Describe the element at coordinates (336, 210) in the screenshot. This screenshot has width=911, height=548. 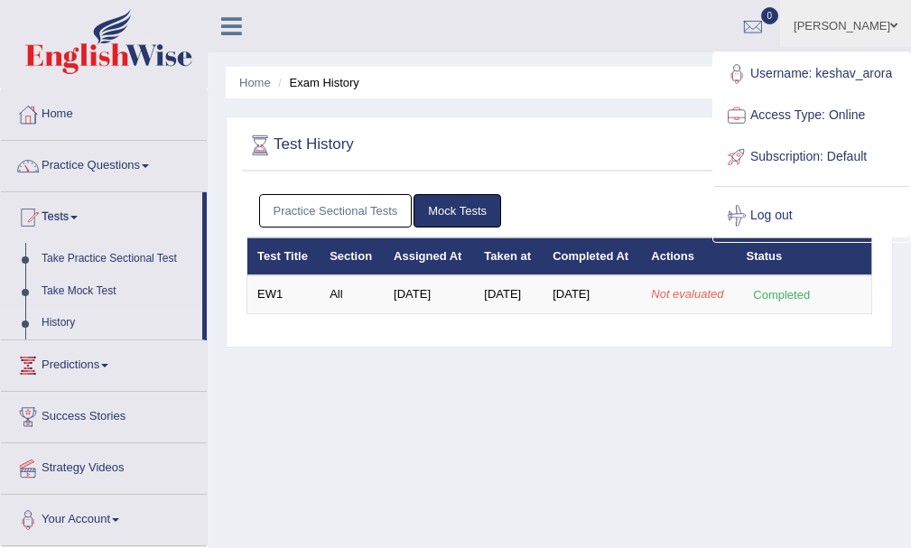
I see `a: Practice Sectional Tests` at that location.